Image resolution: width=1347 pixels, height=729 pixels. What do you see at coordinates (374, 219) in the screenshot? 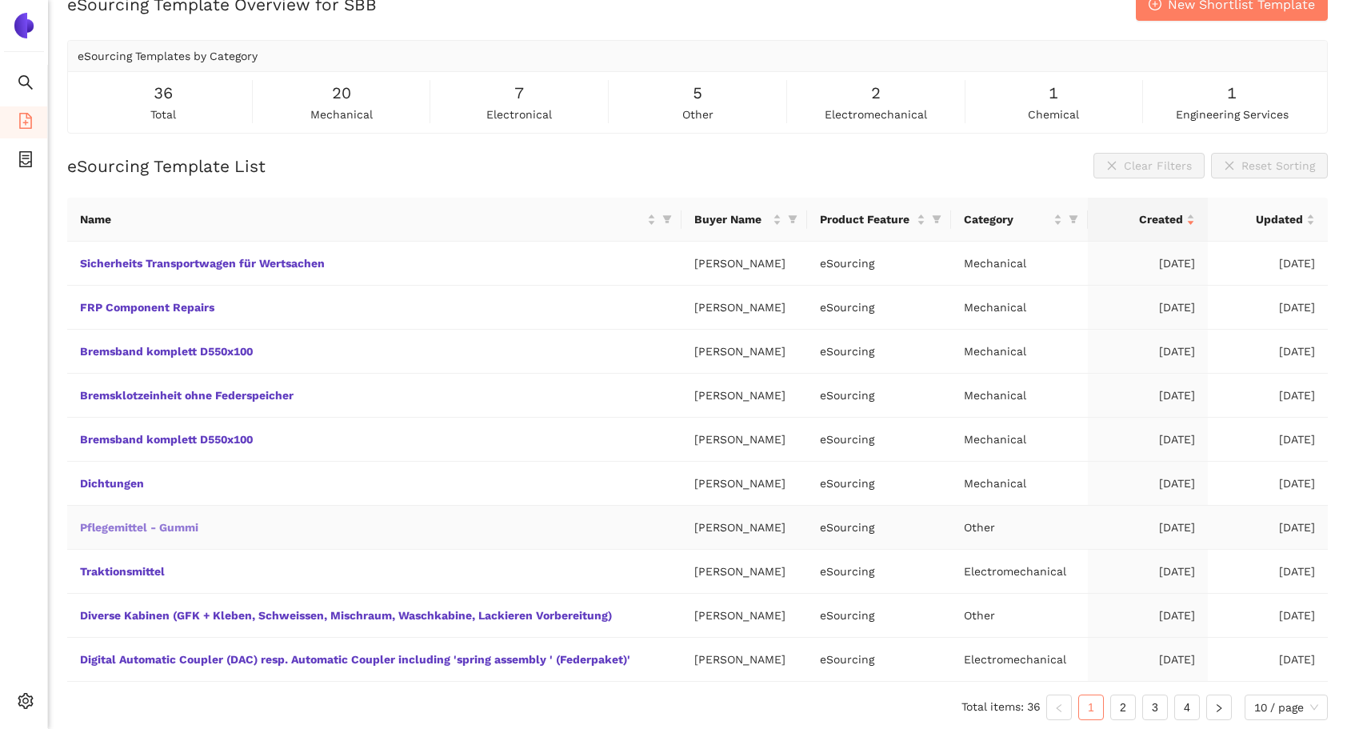
I see `th: this column's title is Name,this column is sortable` at bounding box center [374, 219].